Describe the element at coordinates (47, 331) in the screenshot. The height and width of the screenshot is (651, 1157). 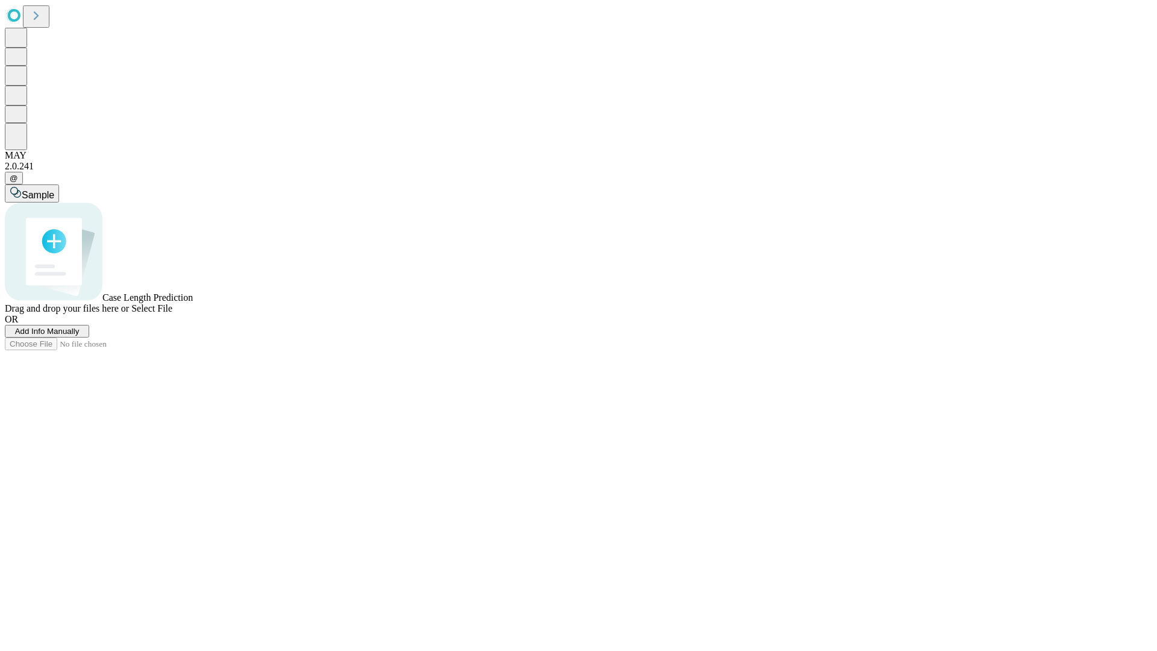
I see `button: Add Info Manually` at that location.